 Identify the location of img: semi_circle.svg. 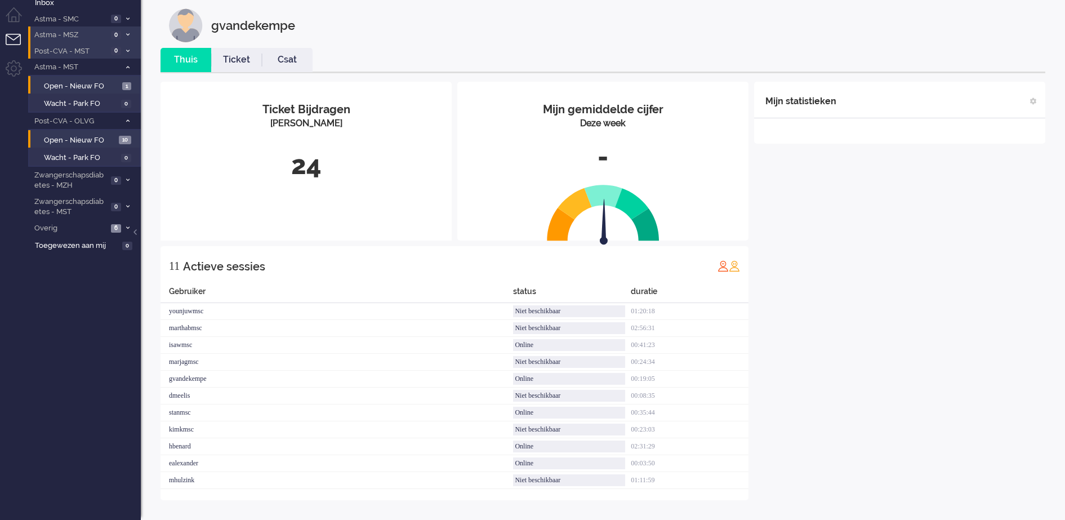
(603, 212).